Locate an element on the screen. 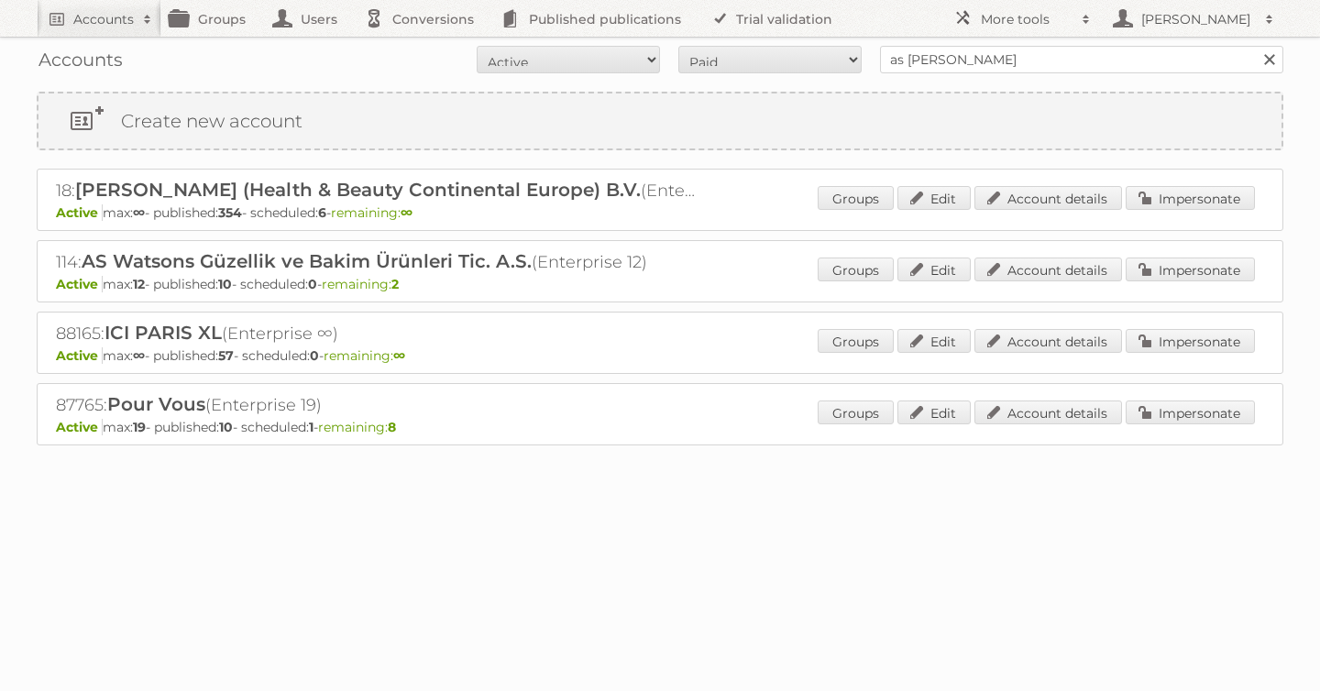 Image resolution: width=1320 pixels, height=691 pixels. a: Create new account is located at coordinates (660, 121).